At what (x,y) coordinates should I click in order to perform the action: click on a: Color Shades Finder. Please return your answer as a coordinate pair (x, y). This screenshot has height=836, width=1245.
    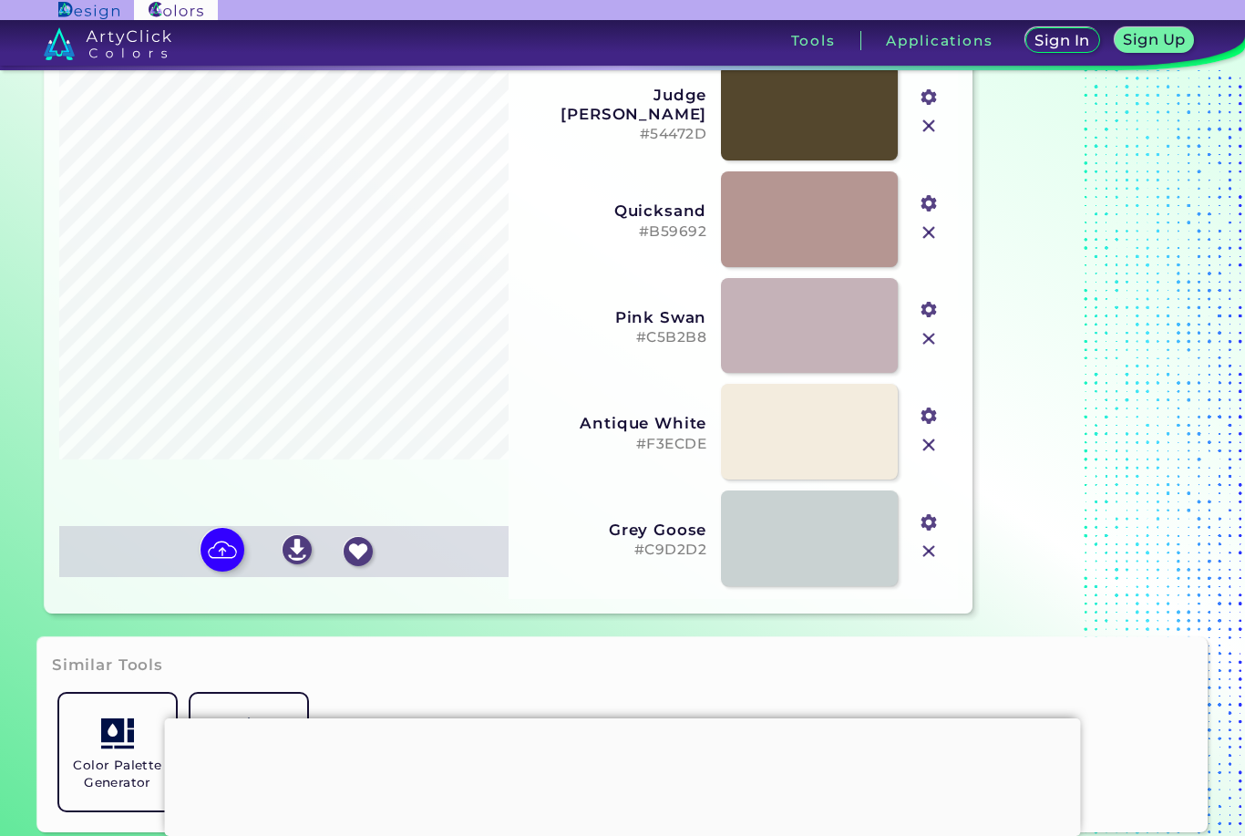
    Looking at the image, I should click on (249, 752).